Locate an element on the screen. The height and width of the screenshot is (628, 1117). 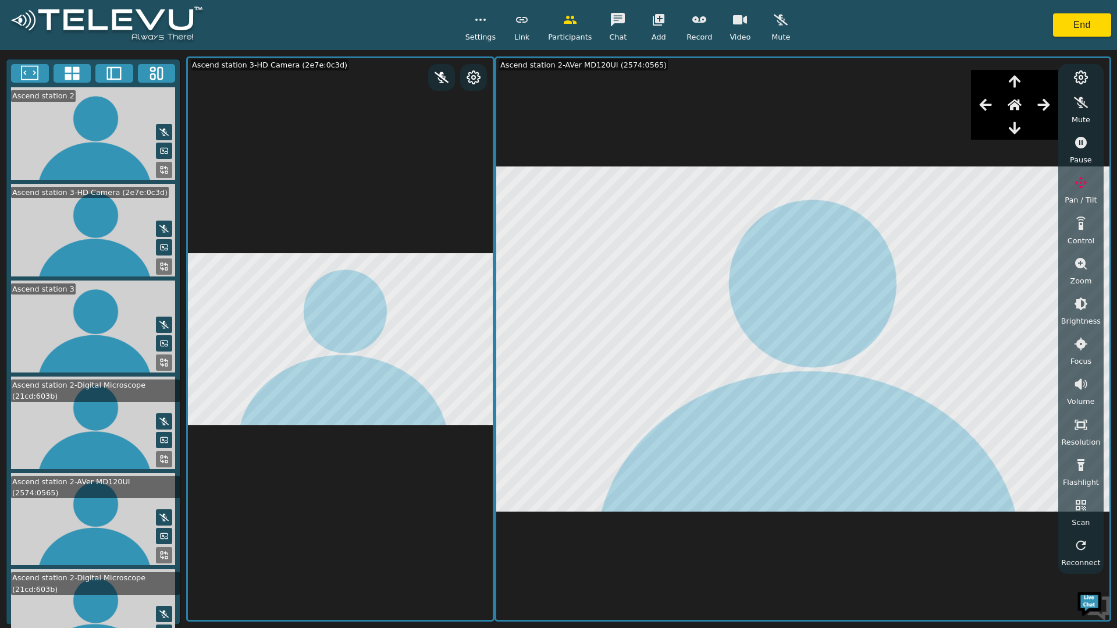
button: Two Window Medium is located at coordinates (114, 73).